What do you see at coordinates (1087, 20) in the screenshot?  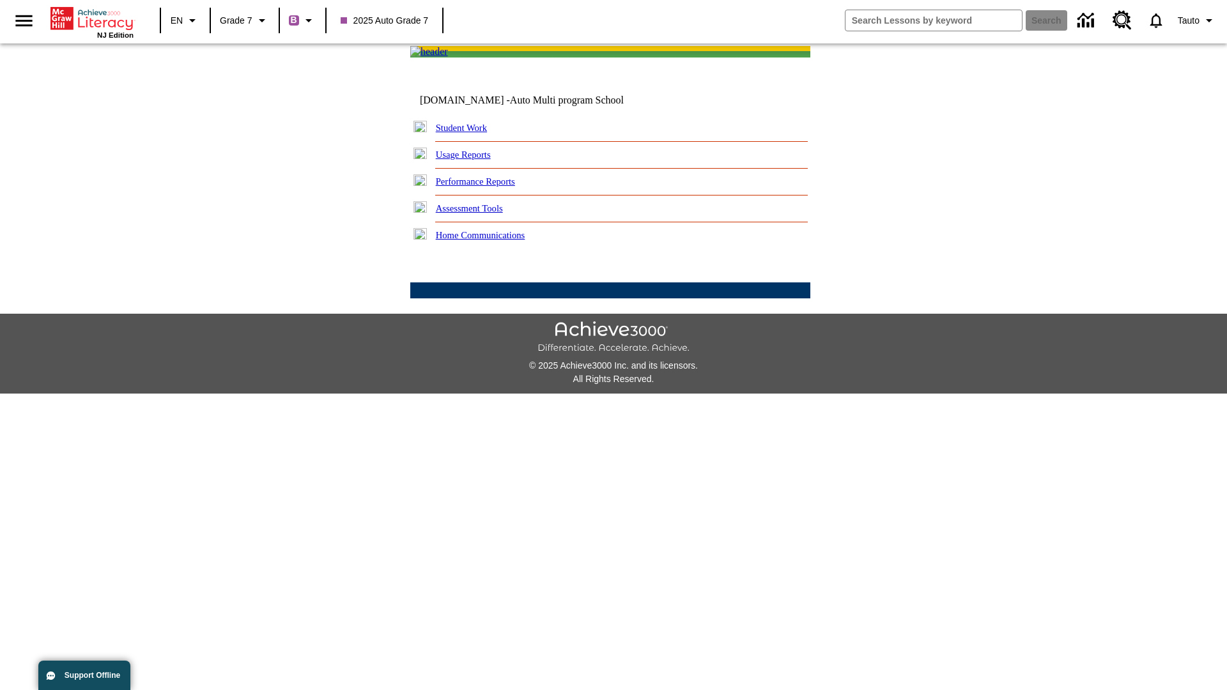 I see `a: Data Center` at bounding box center [1087, 20].